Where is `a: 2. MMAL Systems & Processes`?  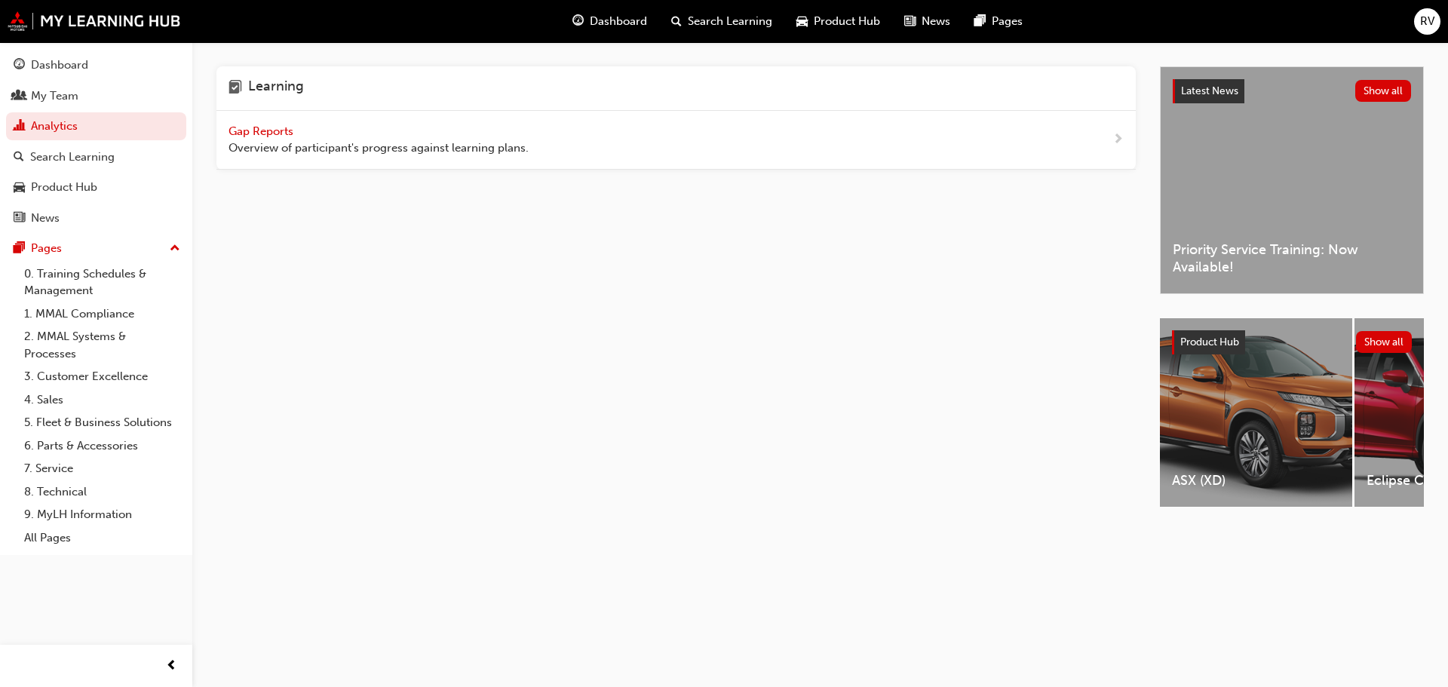
a: 2. MMAL Systems & Processes is located at coordinates (102, 345).